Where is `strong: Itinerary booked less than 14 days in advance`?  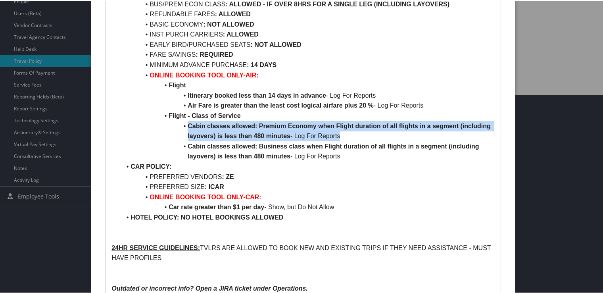 strong: Itinerary booked less than 14 days in advance is located at coordinates (257, 94).